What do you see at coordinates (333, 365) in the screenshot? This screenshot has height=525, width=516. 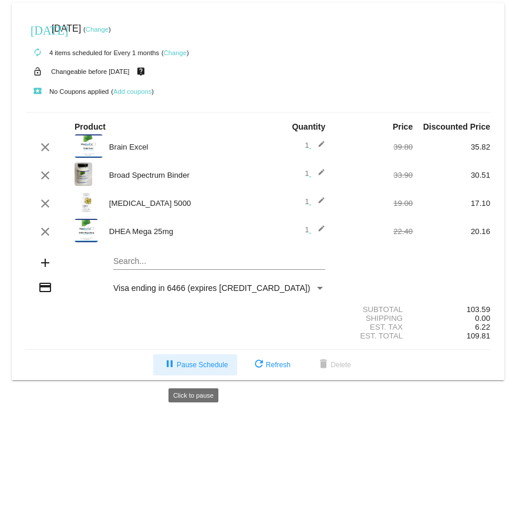 I see `button: Delete` at bounding box center [333, 365].